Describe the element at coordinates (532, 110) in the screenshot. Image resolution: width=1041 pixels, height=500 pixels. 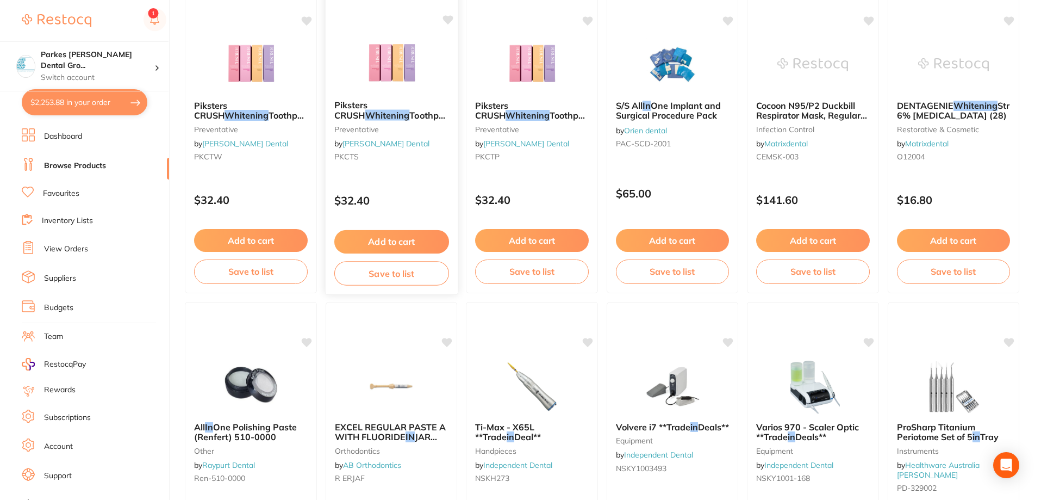
I see `b: Piksters CRUSH Whitening Toothpaste Passionfruit 96g BX8` at that location.